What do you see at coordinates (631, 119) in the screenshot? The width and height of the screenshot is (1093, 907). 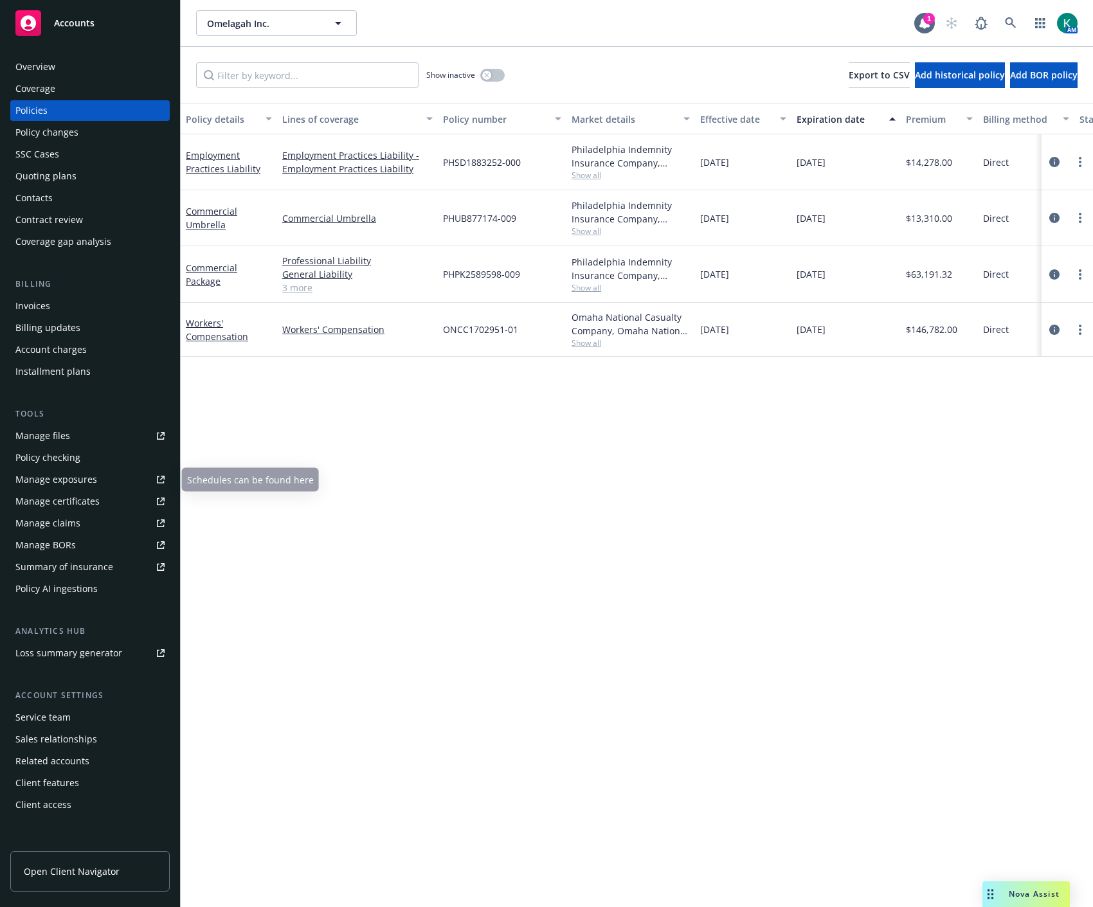 I see `button: Market details` at bounding box center [631, 119].